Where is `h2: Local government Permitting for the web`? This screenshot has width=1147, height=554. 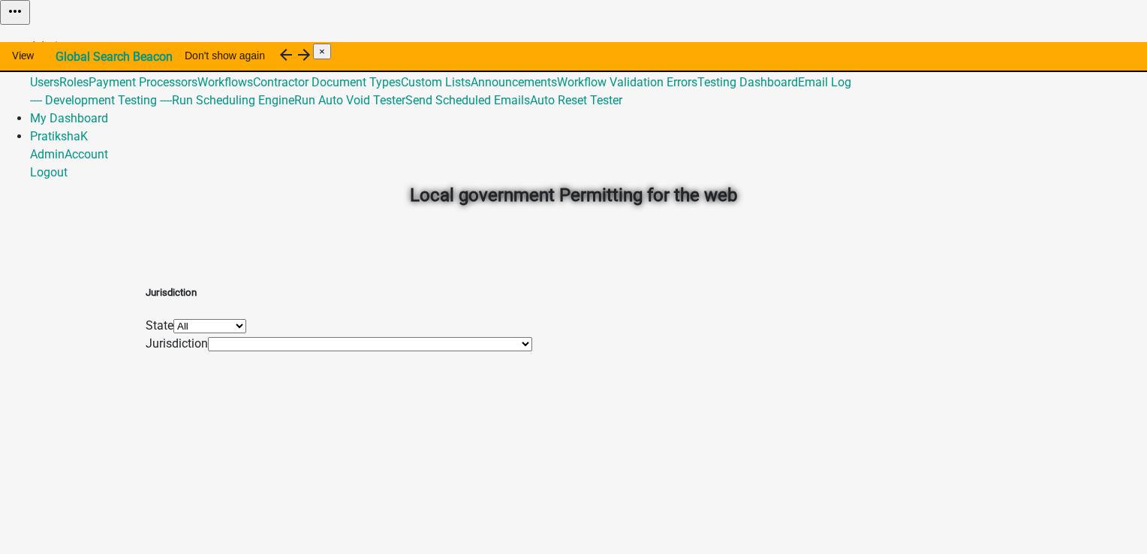 h2: Local government Permitting for the web is located at coordinates (574, 195).